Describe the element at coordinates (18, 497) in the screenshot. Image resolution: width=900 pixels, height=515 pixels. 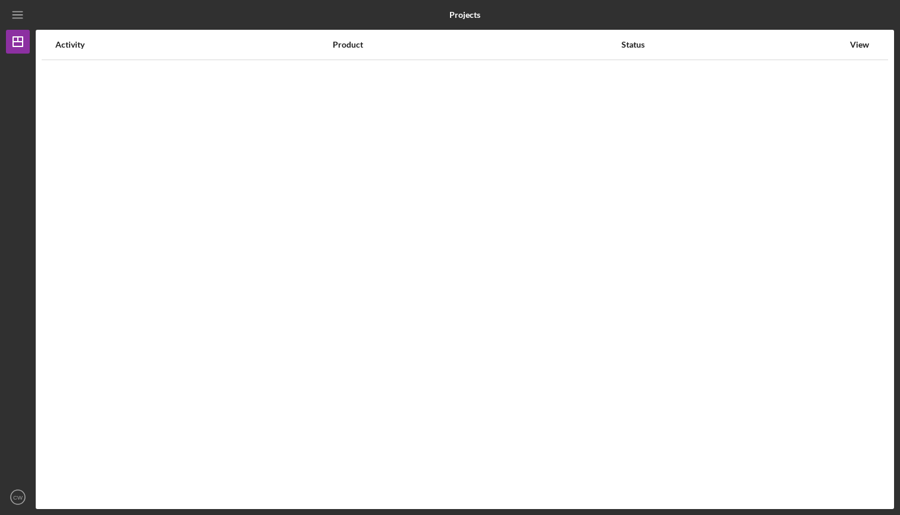
I see `text: CW` at that location.